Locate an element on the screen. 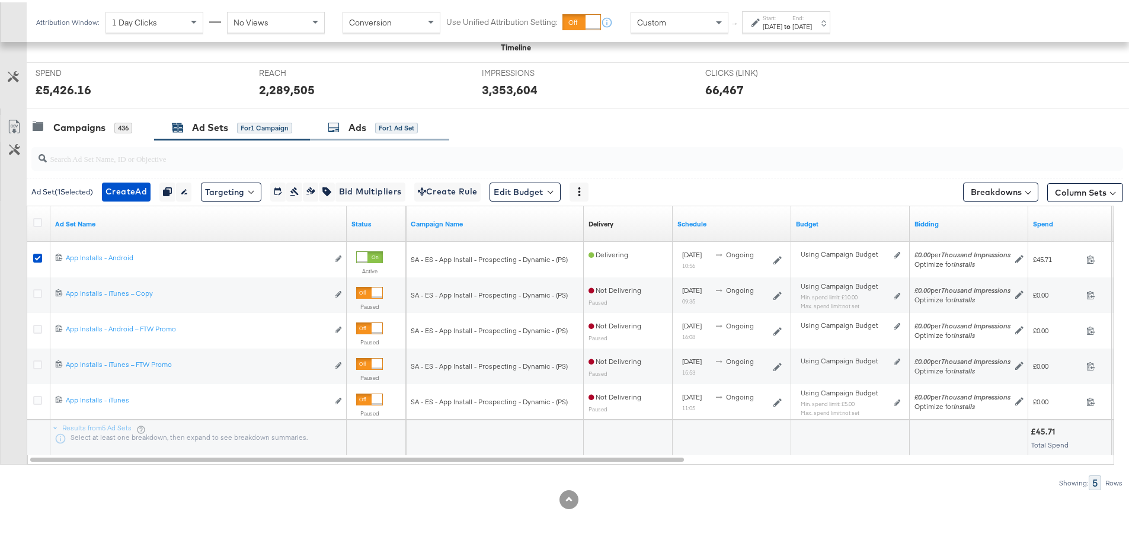 The image size is (1129, 540). div: for 1 Ad Set is located at coordinates (396, 126).